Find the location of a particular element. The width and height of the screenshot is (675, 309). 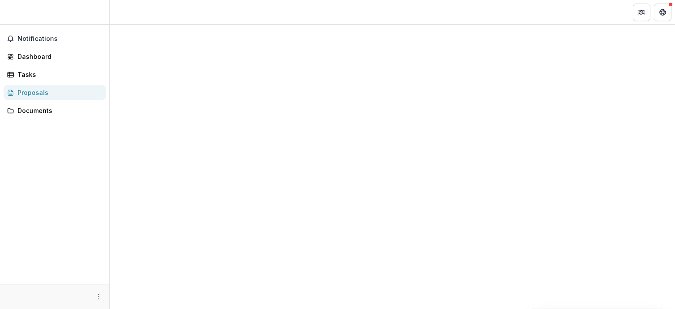

button: Partners is located at coordinates (642, 12).